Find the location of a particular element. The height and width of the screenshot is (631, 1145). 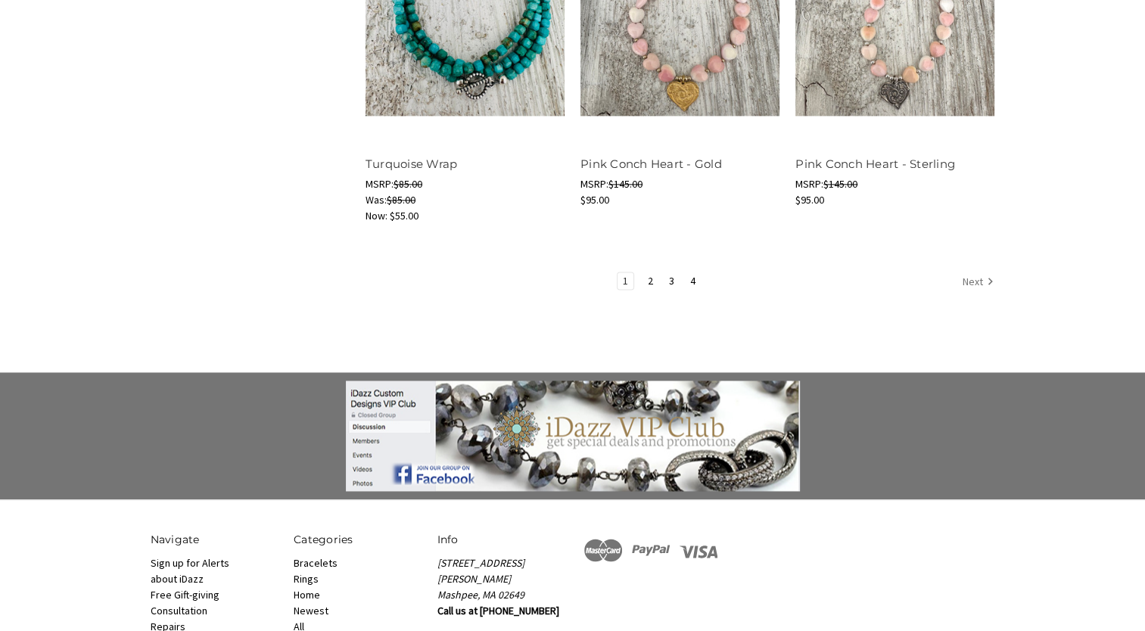

a: Free Gift-giving Consultation is located at coordinates (185, 603).